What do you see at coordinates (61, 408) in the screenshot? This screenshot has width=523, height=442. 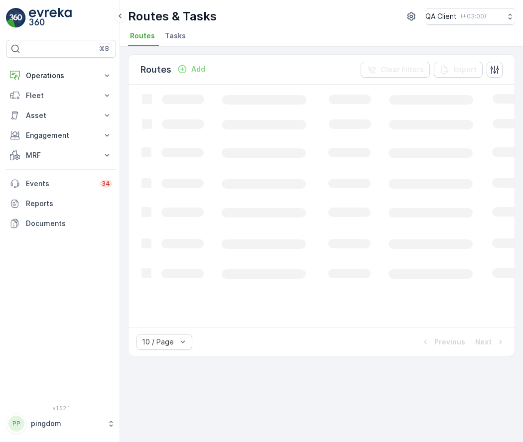 I see `span: v 1.52.1` at bounding box center [61, 408].